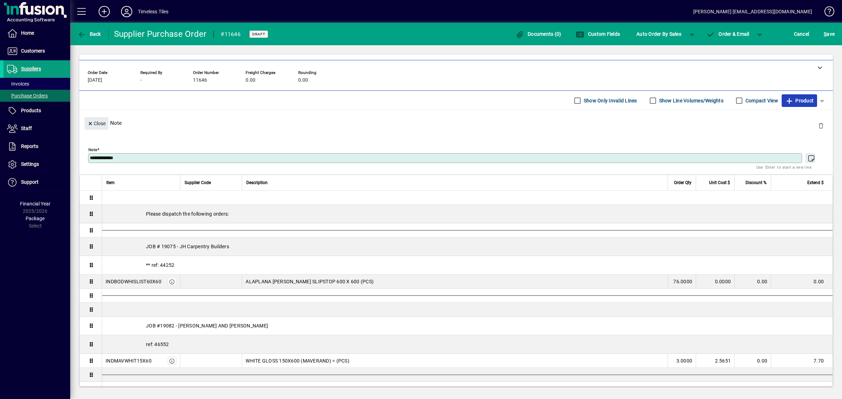 The height and width of the screenshot is (399, 842). Describe the element at coordinates (104, 12) in the screenshot. I see `button: Add` at that location.